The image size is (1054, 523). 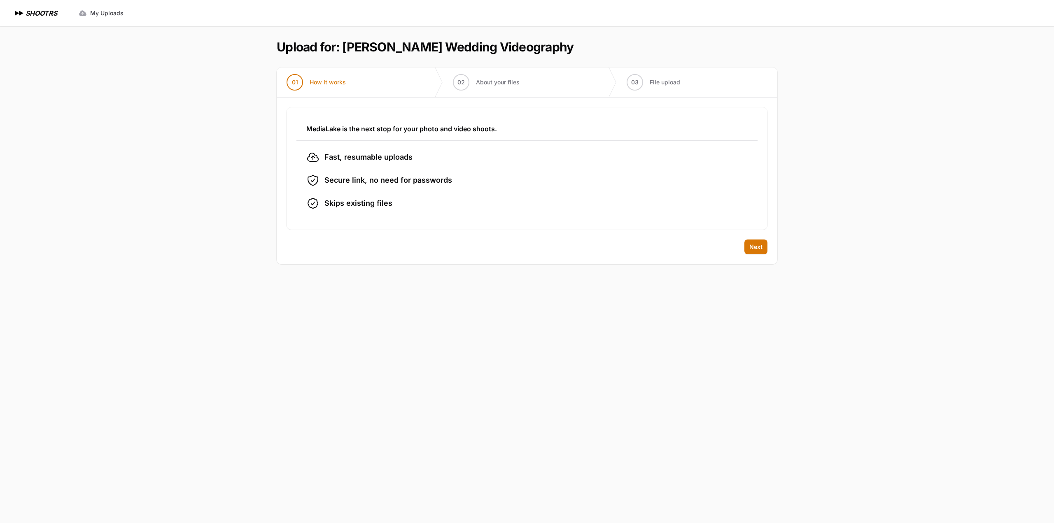 I want to click on span: 02, so click(x=461, y=82).